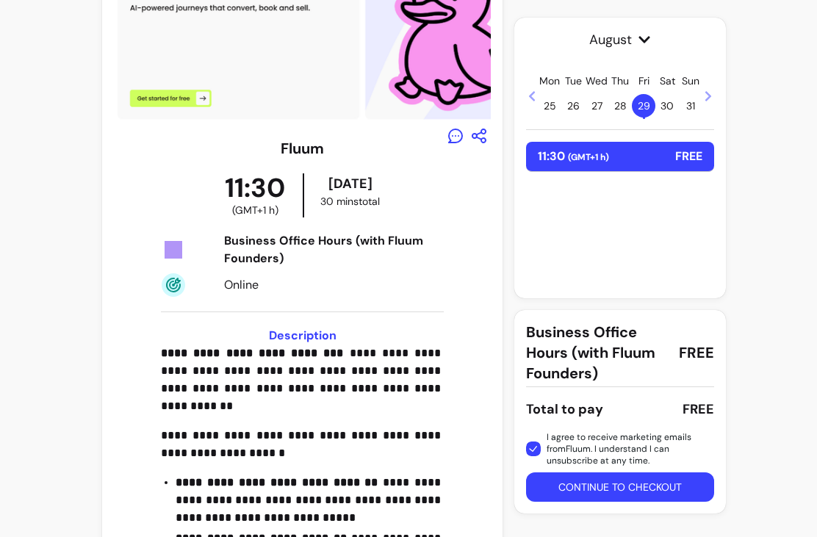 This screenshot has width=817, height=537. Describe the element at coordinates (596, 106) in the screenshot. I see `span: 27` at that location.